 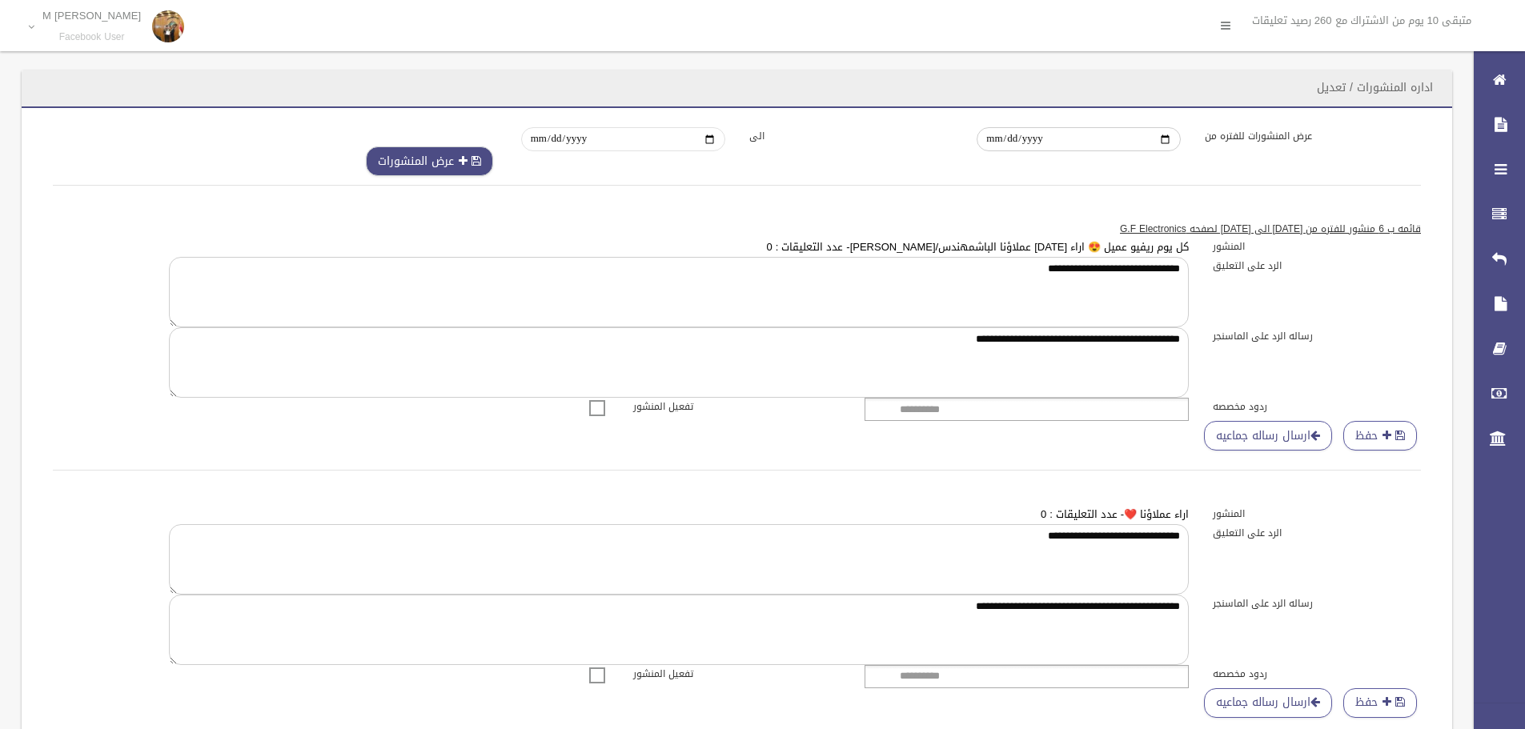 I want to click on label: عرض المنشورات للفتره من, so click(x=1307, y=136).